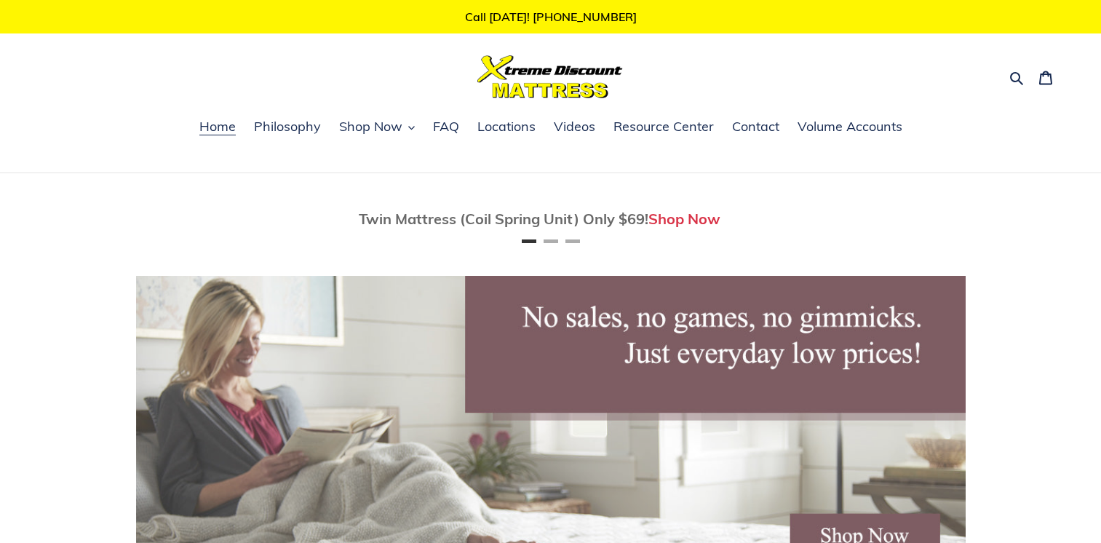  I want to click on button: Shop Now, so click(377, 127).